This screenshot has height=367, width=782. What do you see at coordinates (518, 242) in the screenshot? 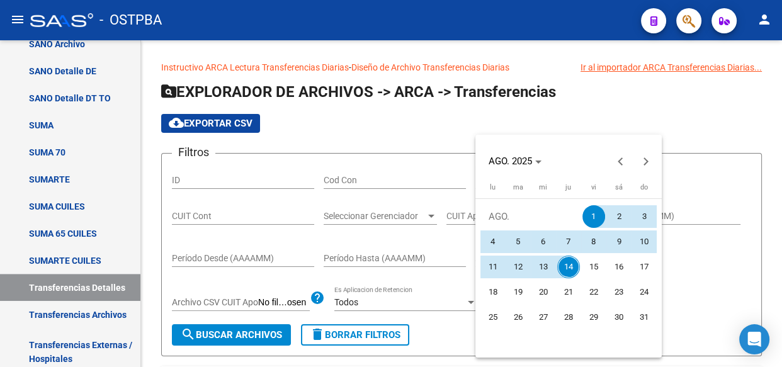
I see `button: 5 de agosto de 2025` at bounding box center [518, 242].